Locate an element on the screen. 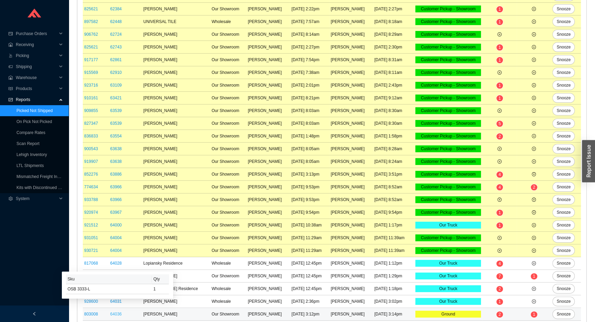 This screenshot has height=322, width=595. a: Lehigh Inventory is located at coordinates (32, 155).